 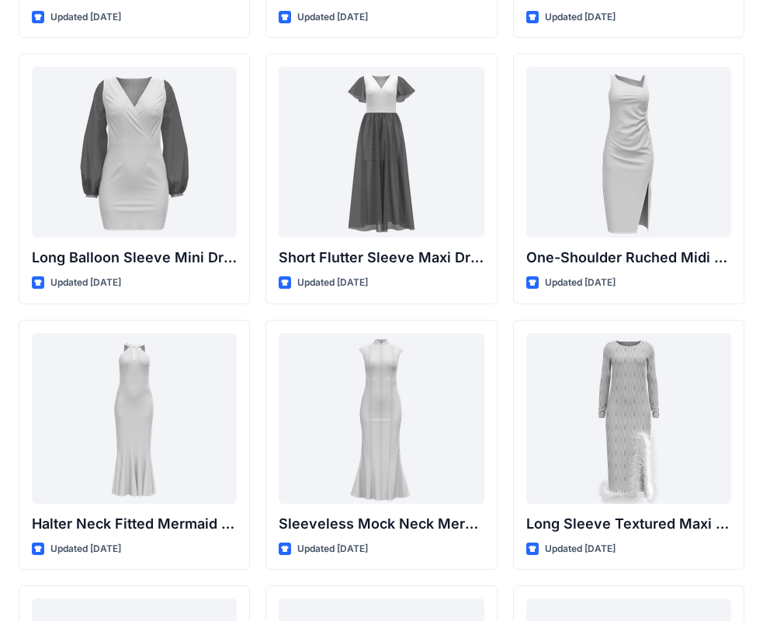 What do you see at coordinates (134, 524) in the screenshot?
I see `p: Halter Neck Fitted Mermaid Gown with Keyhole Detail` at bounding box center [134, 524].